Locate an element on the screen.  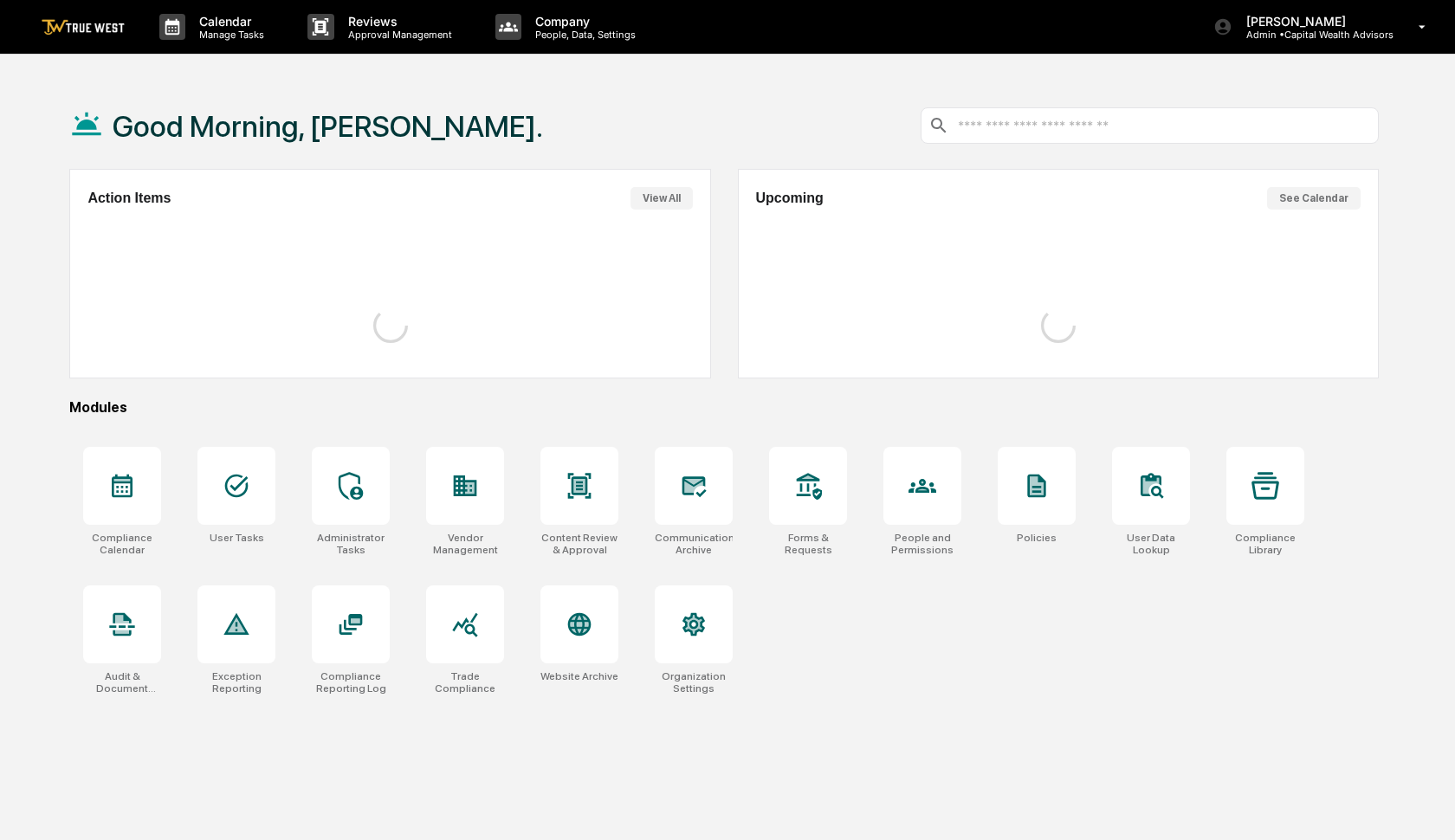
div: Vendor Management is located at coordinates (465, 544).